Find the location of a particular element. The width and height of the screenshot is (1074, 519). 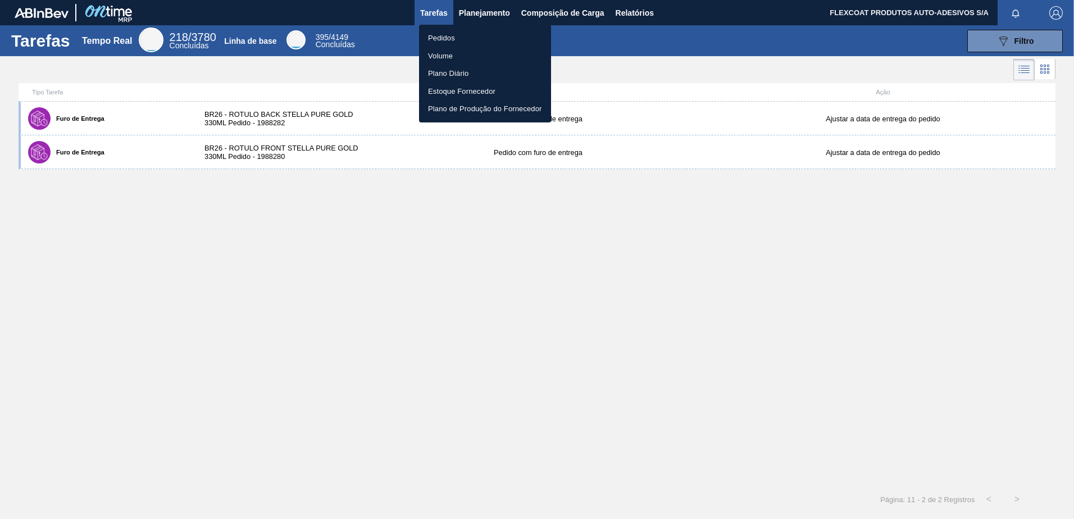

li: Pedidos is located at coordinates (485, 38).